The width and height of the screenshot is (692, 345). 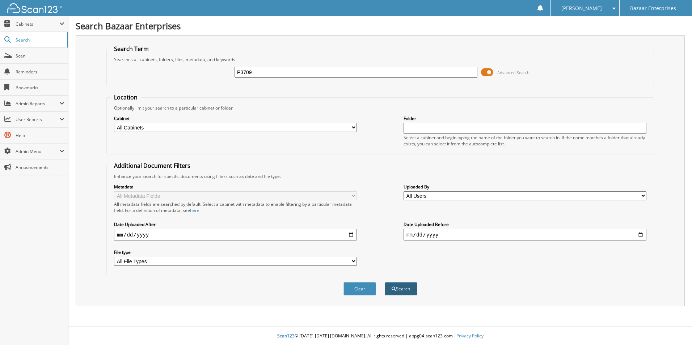 I want to click on div: All metadata fields are searched by default. Select a cabinet with metadata to enable filtering b..., so click(x=235, y=207).